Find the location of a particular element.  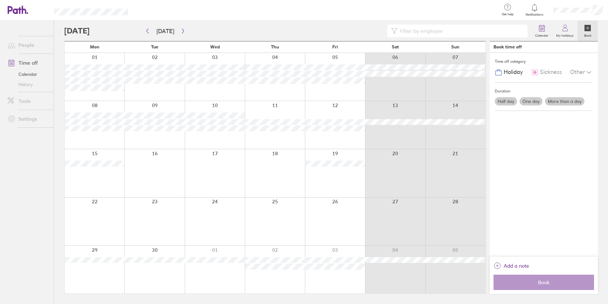

a: My holidays is located at coordinates (565, 31).